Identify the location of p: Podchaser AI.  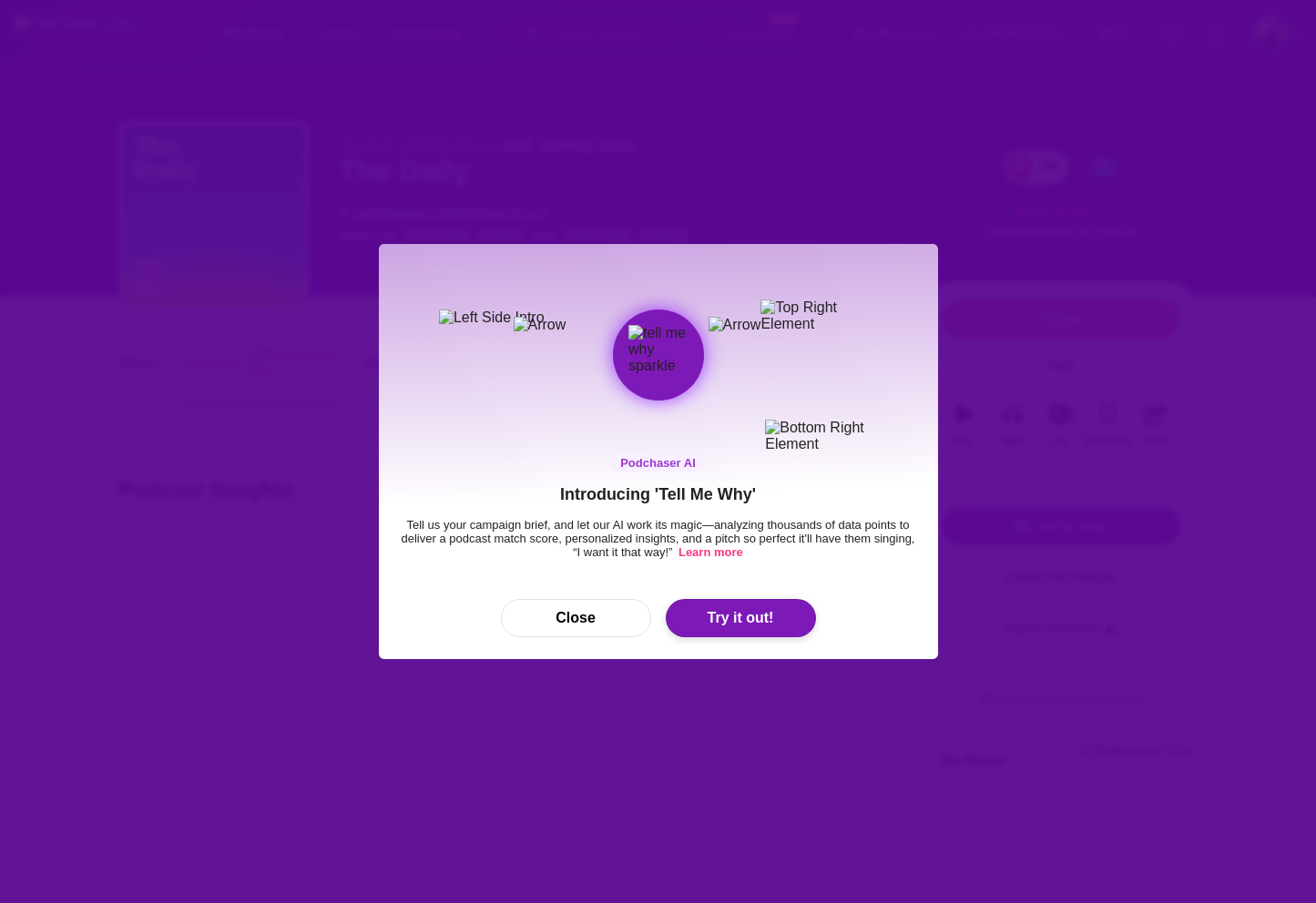
(658, 463).